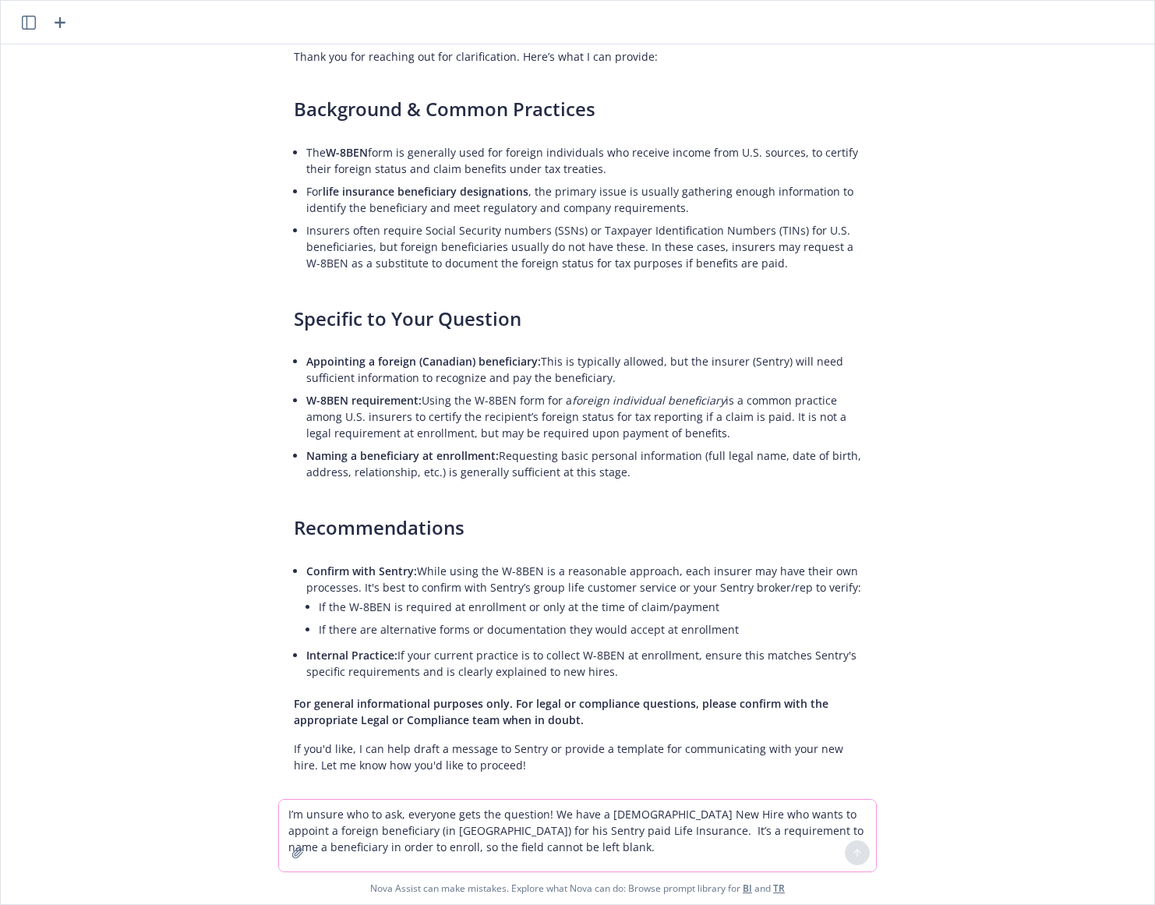  Describe the element at coordinates (584, 369) in the screenshot. I see `li: This is typically allowed, but the insurer (Sentry) will need sufficient information to recognize...` at that location.